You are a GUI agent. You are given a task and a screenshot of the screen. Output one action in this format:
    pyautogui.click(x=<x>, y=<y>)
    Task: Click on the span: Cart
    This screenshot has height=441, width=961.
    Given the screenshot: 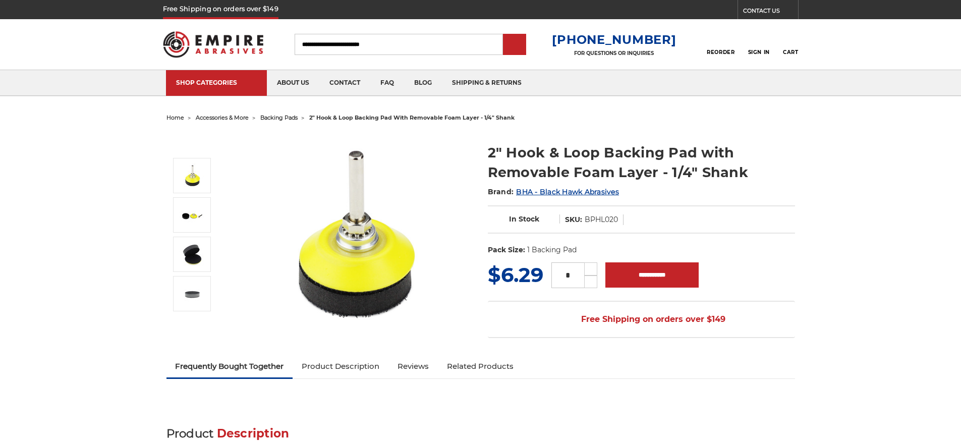 What is the action you would take?
    pyautogui.click(x=790, y=52)
    